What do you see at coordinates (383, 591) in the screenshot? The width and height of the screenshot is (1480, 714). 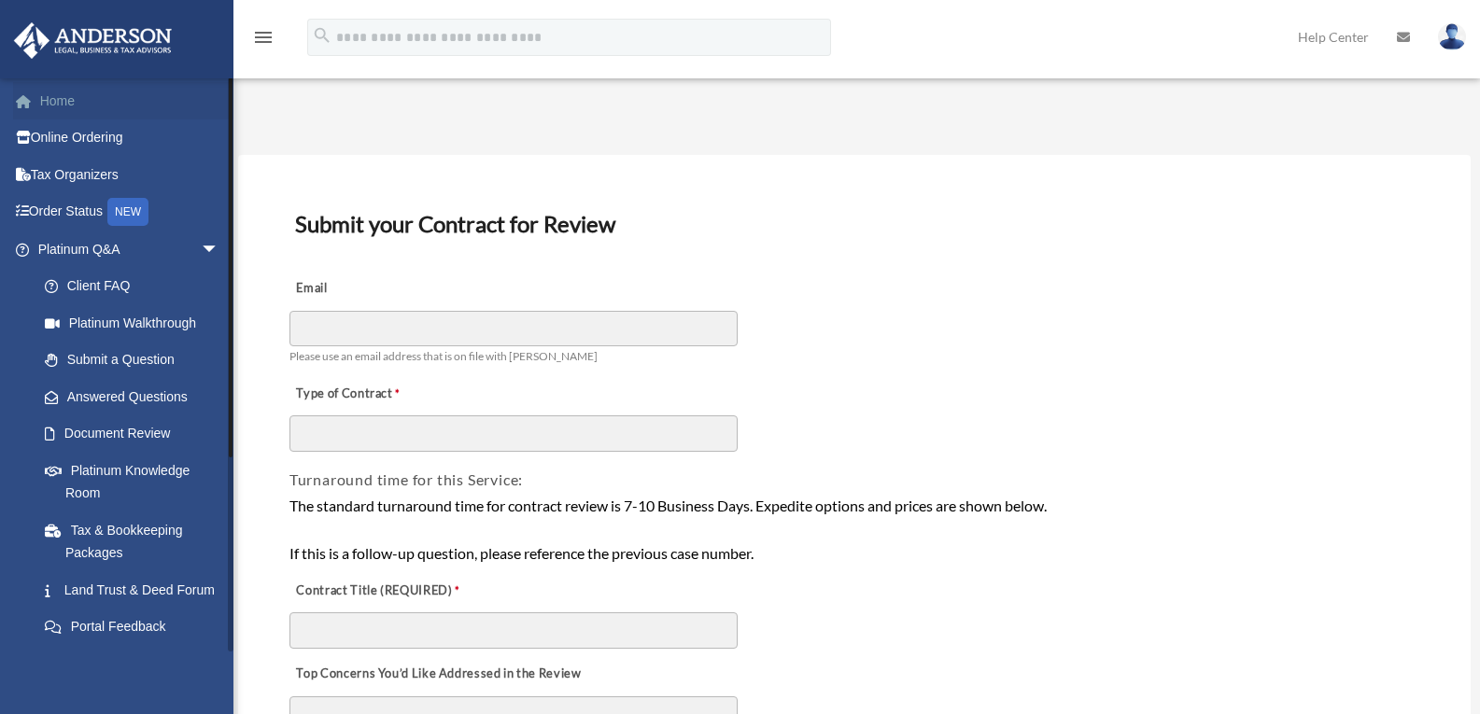 I see `label: Contract Title (REQUIRED)` at bounding box center [383, 591].